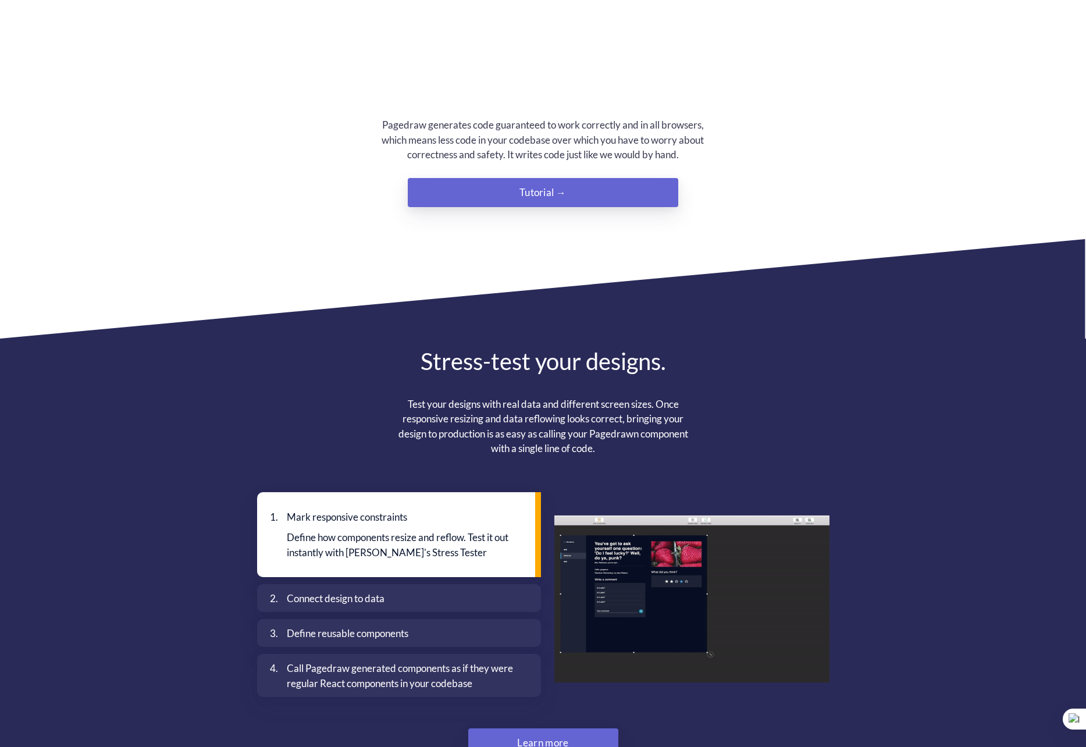 This screenshot has width=1086, height=747. I want to click on div: Connect design to data, so click(403, 599).